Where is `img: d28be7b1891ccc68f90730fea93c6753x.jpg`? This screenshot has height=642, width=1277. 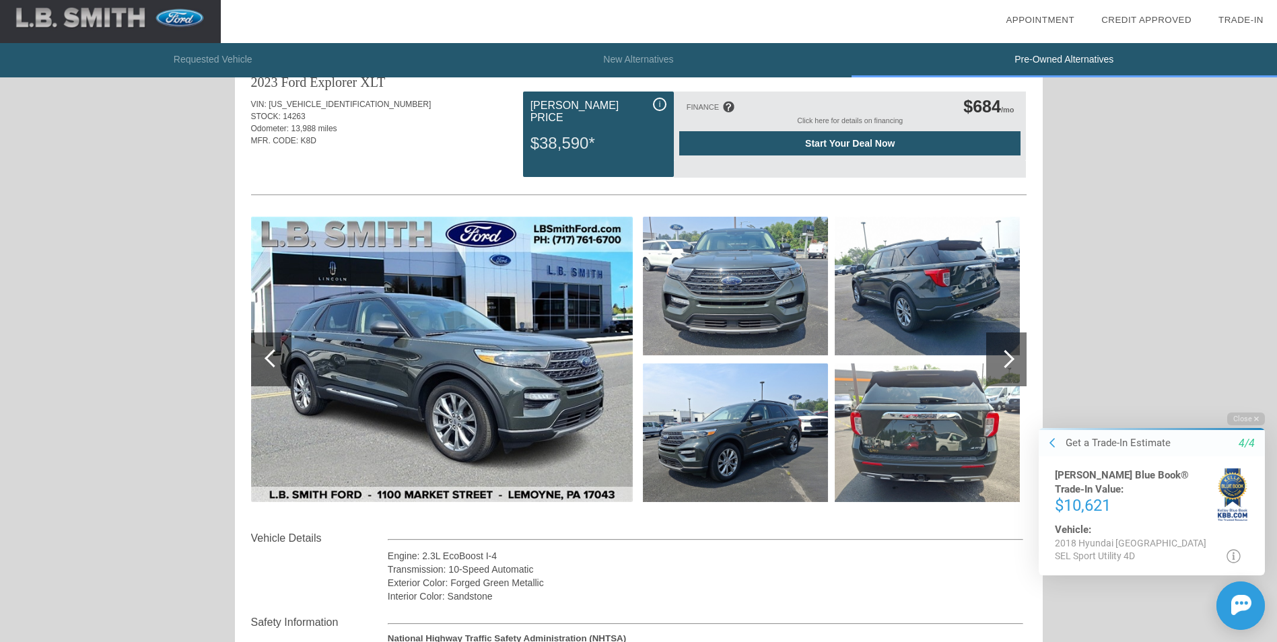
img: d28be7b1891ccc68f90730fea93c6753x.jpg is located at coordinates (927, 433).